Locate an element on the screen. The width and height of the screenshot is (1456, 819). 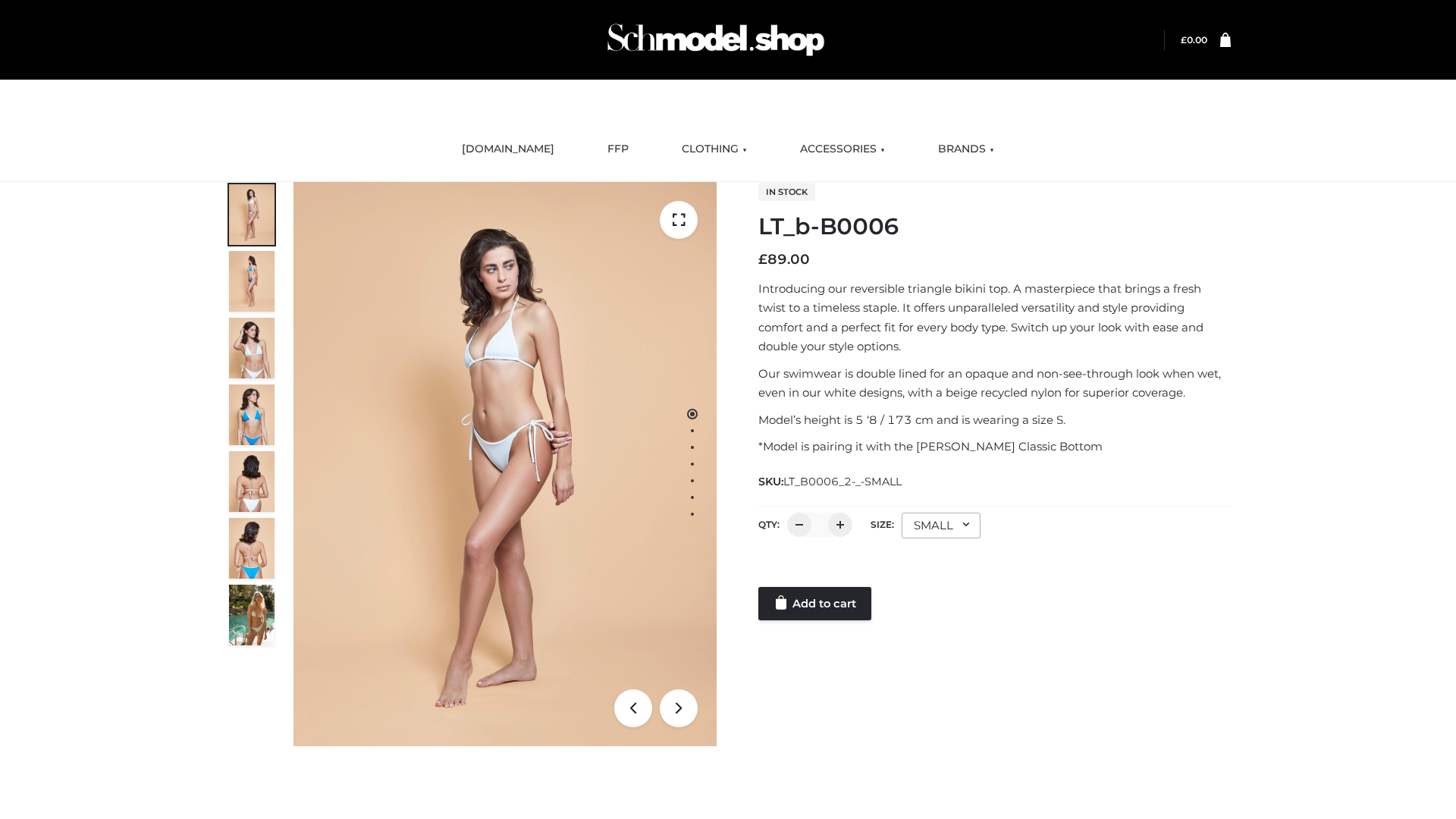
img: Schmodel Admin 964 is located at coordinates (716, 39).